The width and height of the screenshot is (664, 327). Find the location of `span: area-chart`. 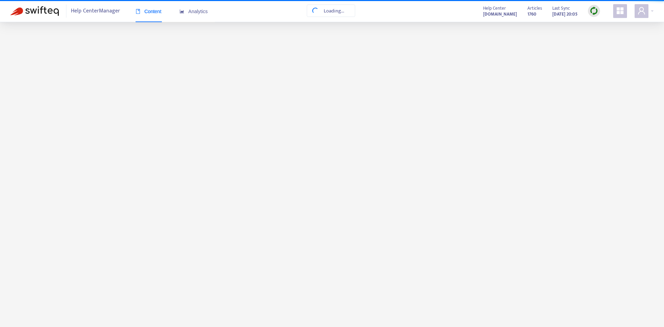

span: area-chart is located at coordinates (182, 11).